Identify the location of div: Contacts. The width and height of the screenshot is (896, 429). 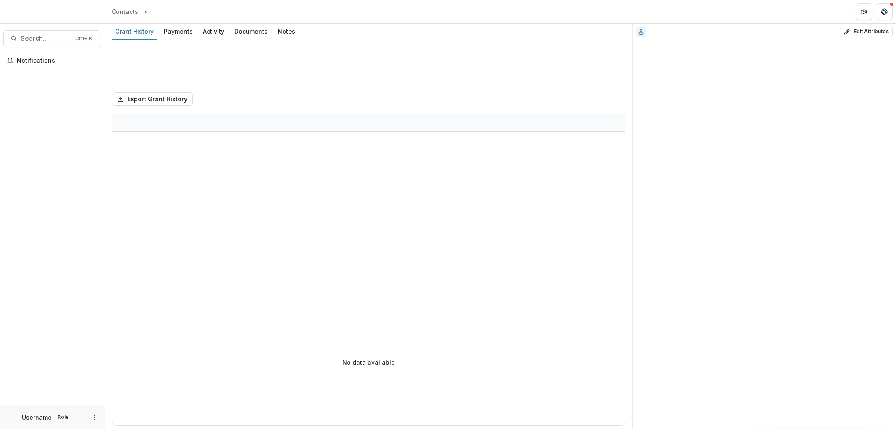
(125, 11).